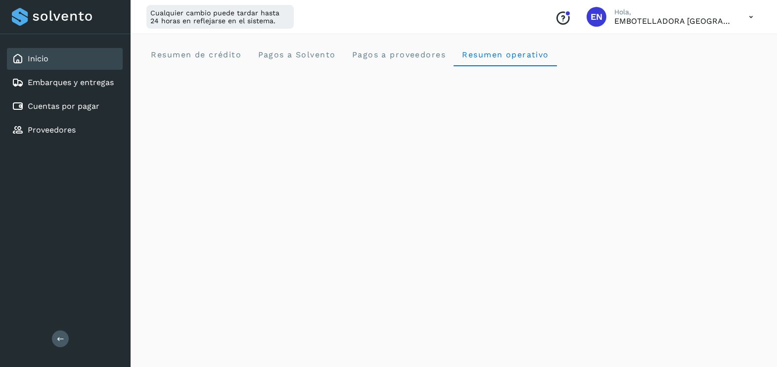  I want to click on a: Inicio, so click(38, 58).